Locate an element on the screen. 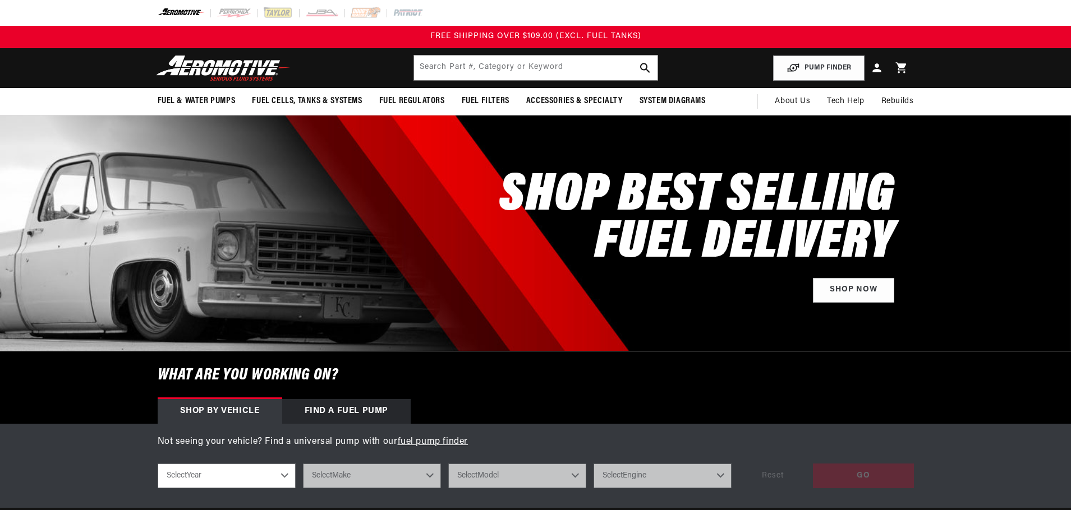 The width and height of the screenshot is (1071, 510). select: Make is located at coordinates (372, 476).